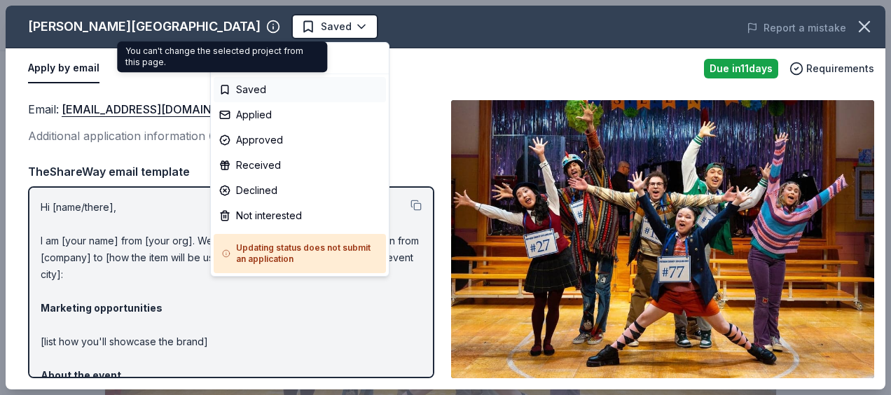  Describe the element at coordinates (300, 216) in the screenshot. I see `div: Not interested` at that location.